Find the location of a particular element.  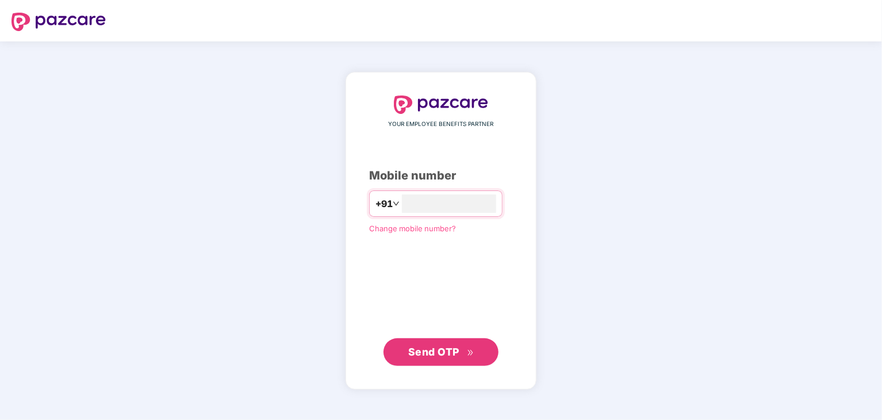

button: Send OTPdouble-right is located at coordinates (441, 352).